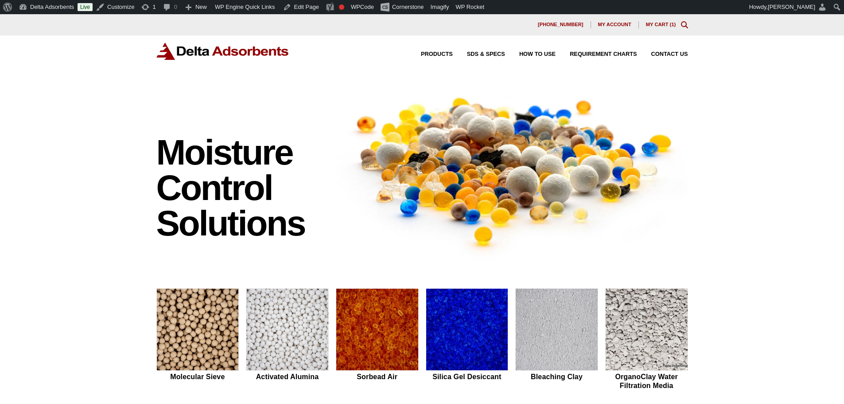 The image size is (844, 404). Describe the element at coordinates (615, 24) in the screenshot. I see `span: My account` at that location.